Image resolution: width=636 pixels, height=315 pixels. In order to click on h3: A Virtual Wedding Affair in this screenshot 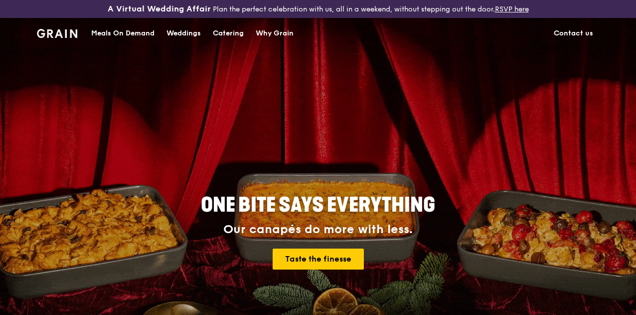, I will do `click(159, 9)`.